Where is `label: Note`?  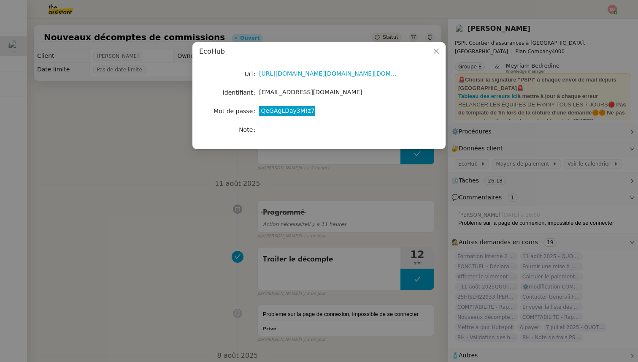 label: Note is located at coordinates (249, 130).